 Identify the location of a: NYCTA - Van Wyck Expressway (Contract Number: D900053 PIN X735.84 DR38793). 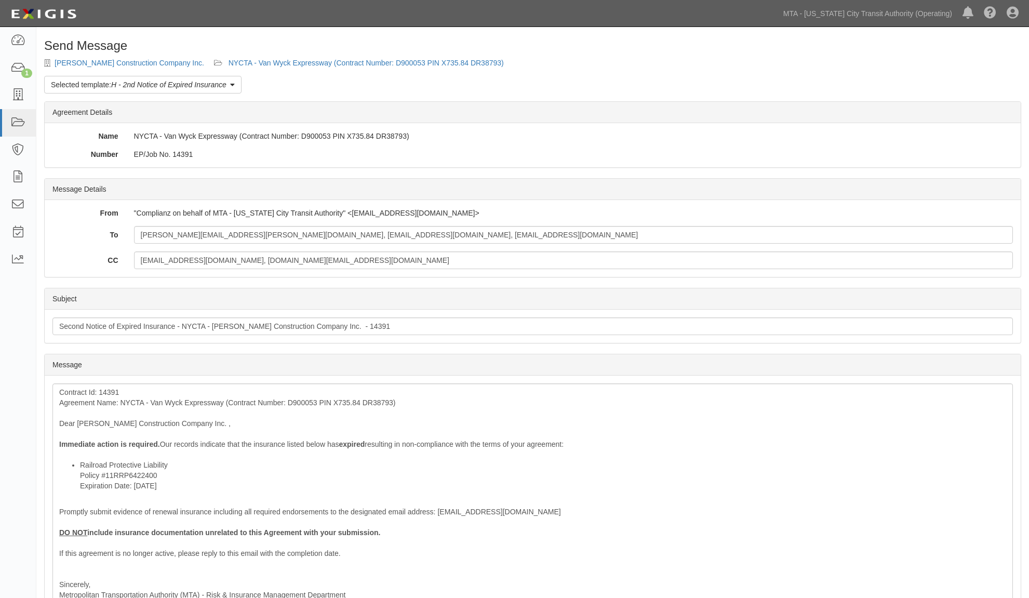
(366, 63).